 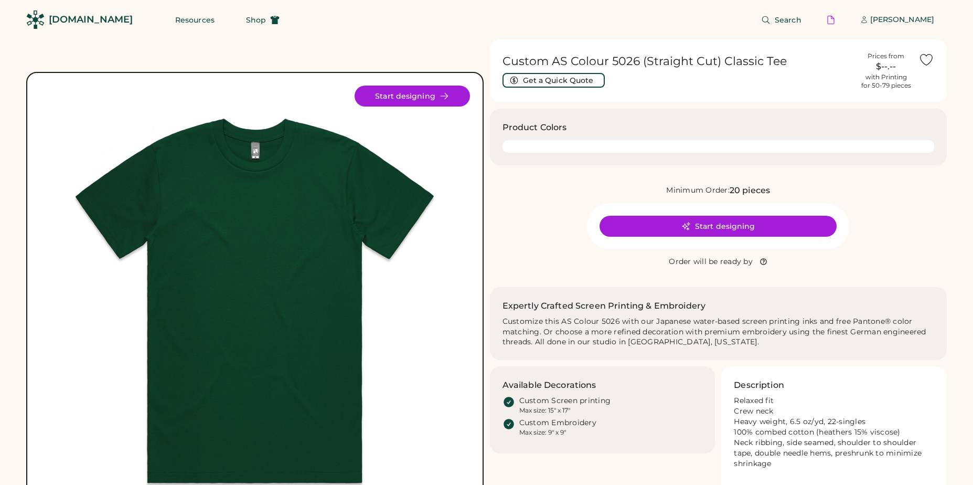 What do you see at coordinates (604, 306) in the screenshot?
I see `h2: Expertly Crafted Screen Printing & Embroidery` at bounding box center [604, 306].